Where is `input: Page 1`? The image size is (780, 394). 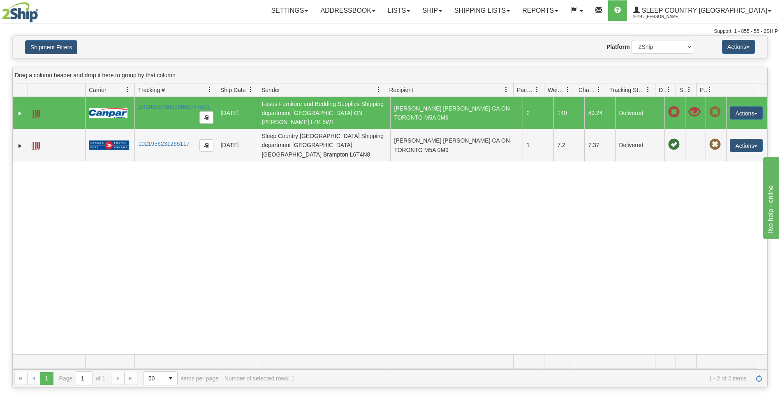
input: Page 1 is located at coordinates (84, 379).